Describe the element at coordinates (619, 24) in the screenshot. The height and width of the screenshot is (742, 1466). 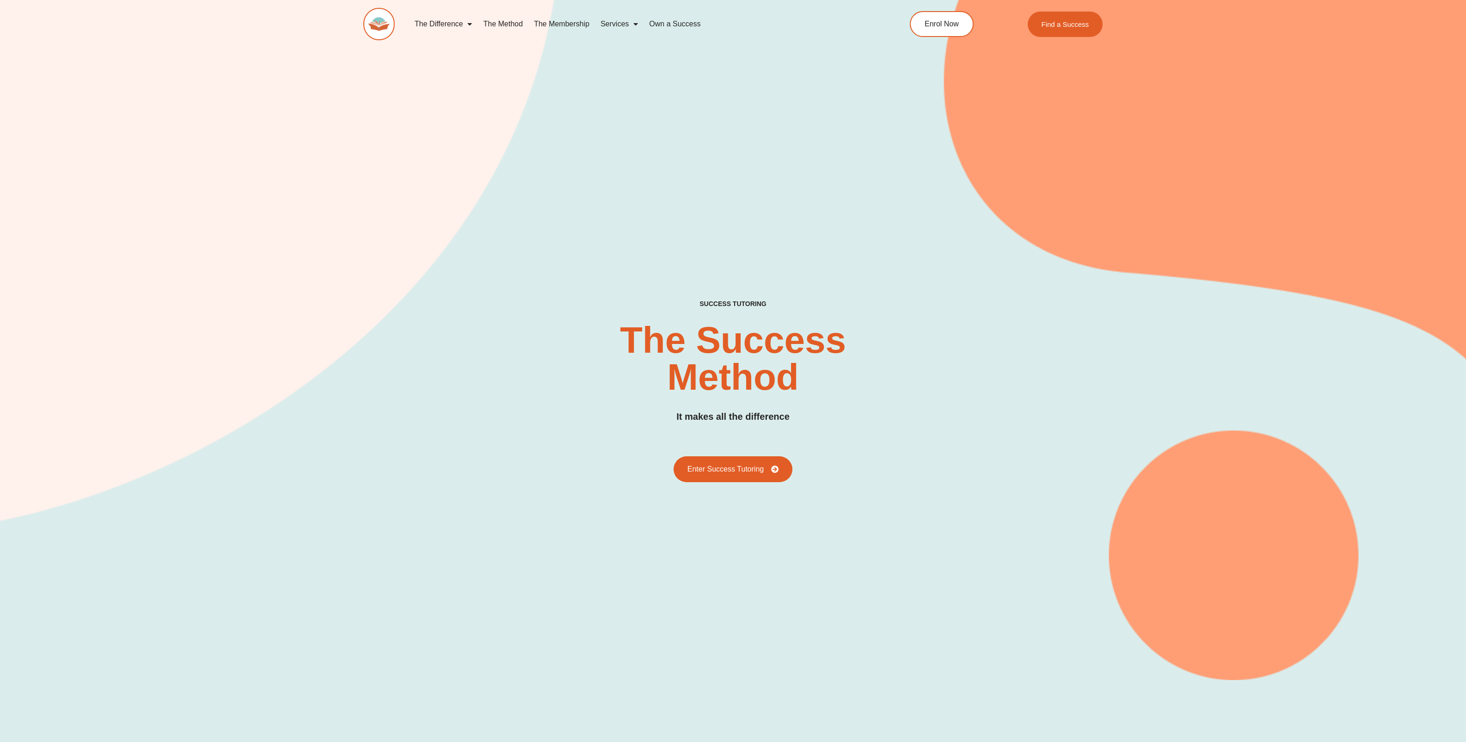
I see `a: Services` at that location.